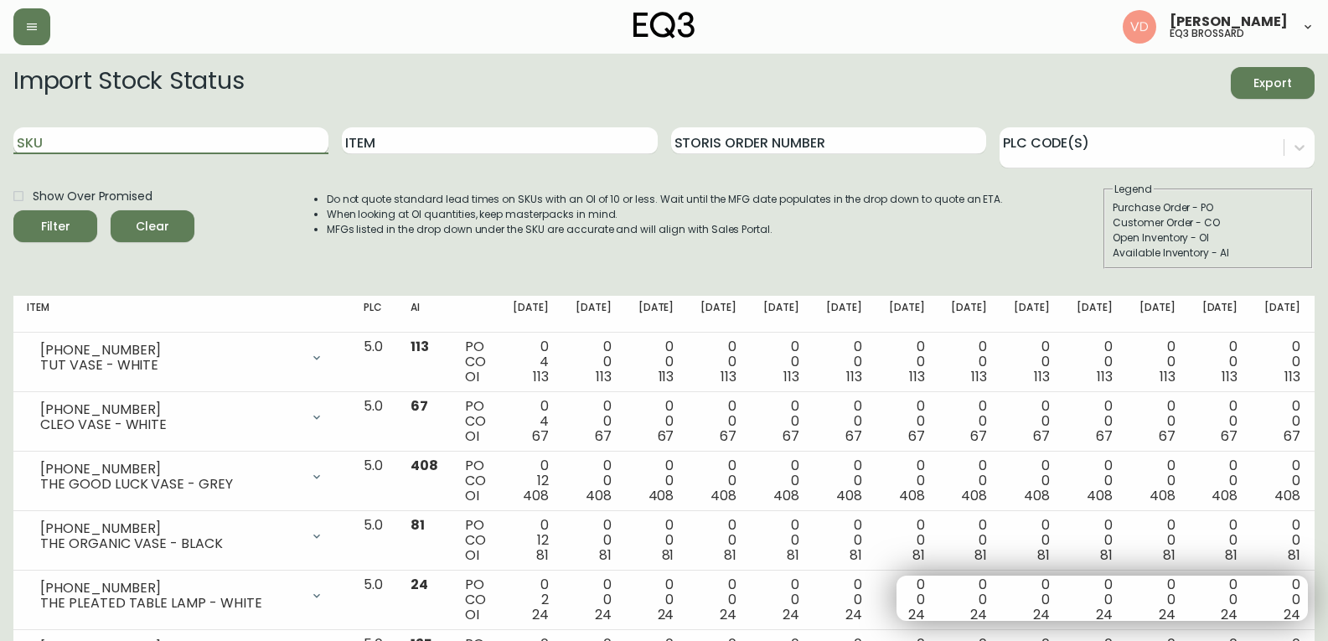 This screenshot has width=1328, height=641. What do you see at coordinates (170, 484) in the screenshot?
I see `div: THE GOOD LUCK VASE - GREY` at bounding box center [170, 484].